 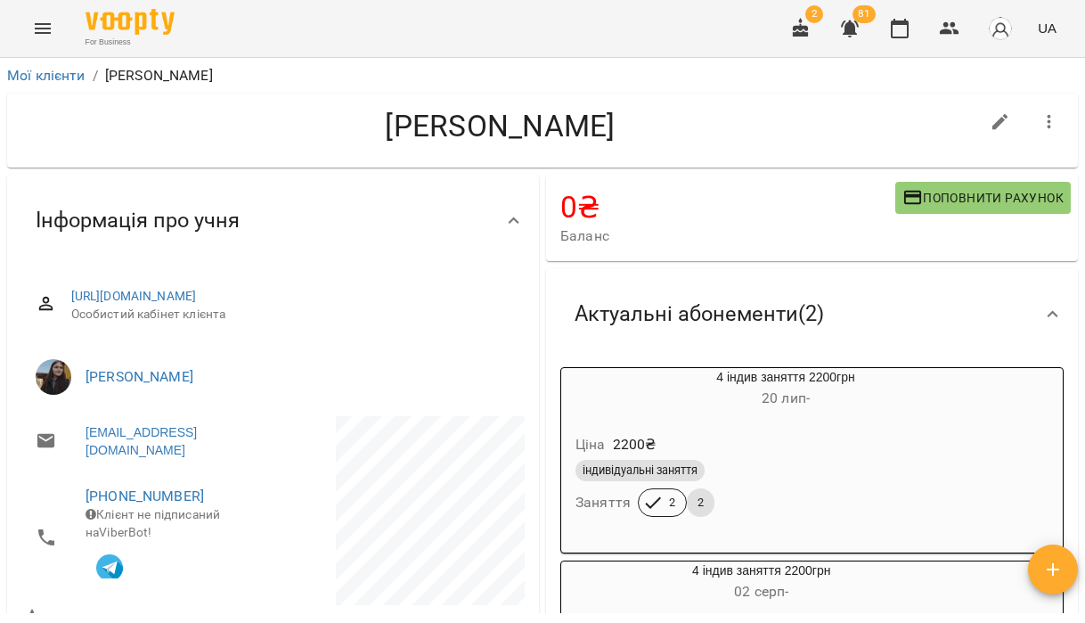 What do you see at coordinates (152, 523) in the screenshot?
I see `span: Клієнт не підписаний на ViberBot!` at bounding box center [152, 523].